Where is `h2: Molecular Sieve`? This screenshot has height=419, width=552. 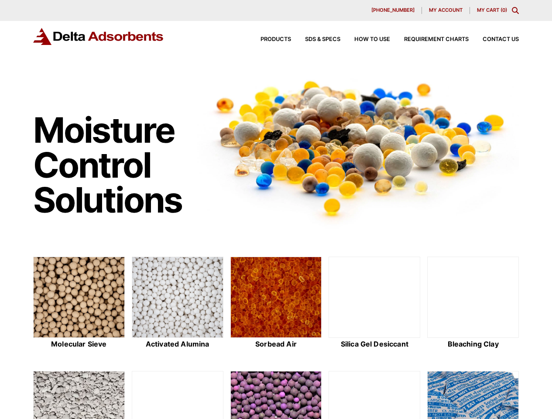 h2: Molecular Sieve is located at coordinates (79, 344).